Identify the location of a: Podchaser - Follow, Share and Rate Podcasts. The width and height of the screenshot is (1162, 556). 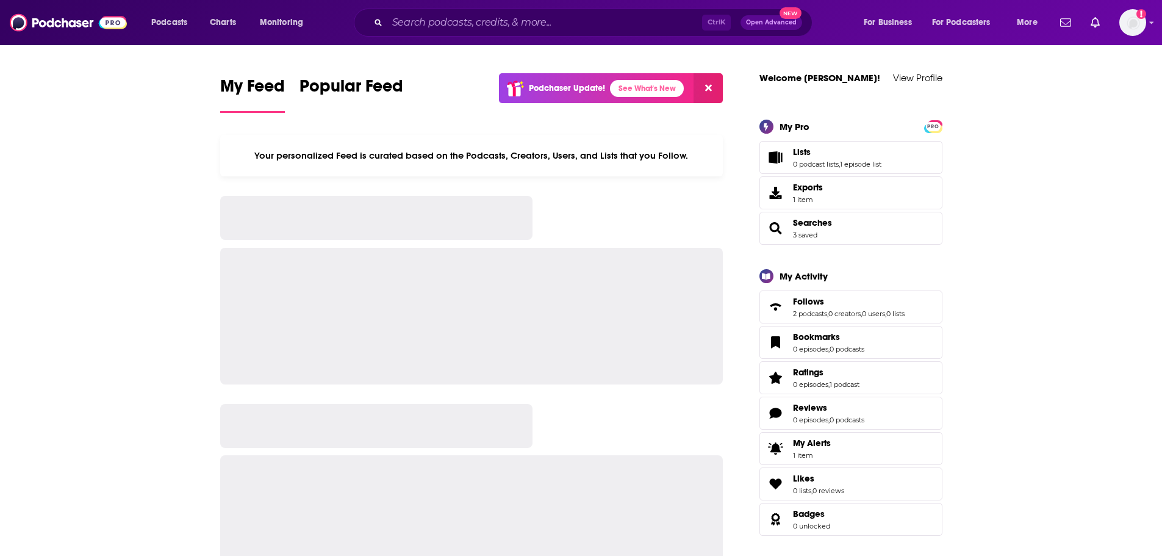
(68, 23).